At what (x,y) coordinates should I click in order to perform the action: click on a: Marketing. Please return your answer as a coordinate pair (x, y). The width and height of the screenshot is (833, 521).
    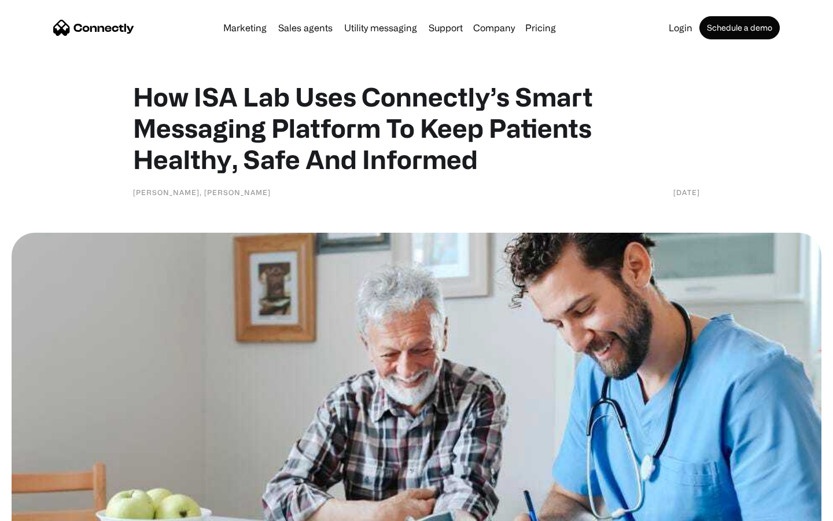
    Looking at the image, I should click on (245, 28).